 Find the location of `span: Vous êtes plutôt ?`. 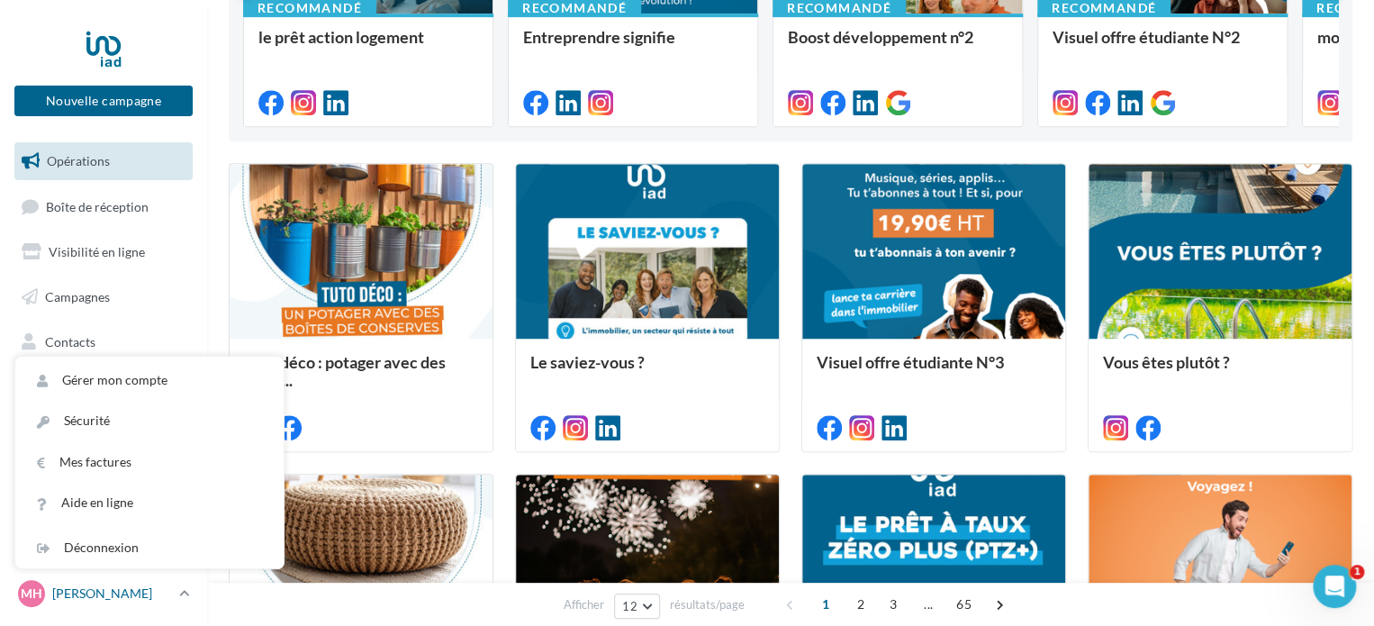

span: Vous êtes plutôt ? is located at coordinates (1166, 362).